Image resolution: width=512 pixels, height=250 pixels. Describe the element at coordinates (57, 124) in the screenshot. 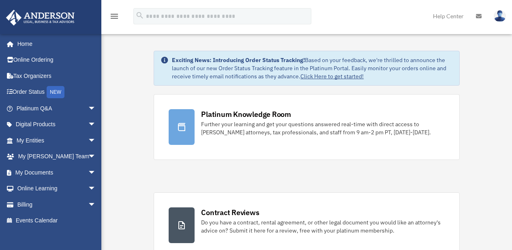

I see `a: Digital Productsarrow_drop_down` at that location.